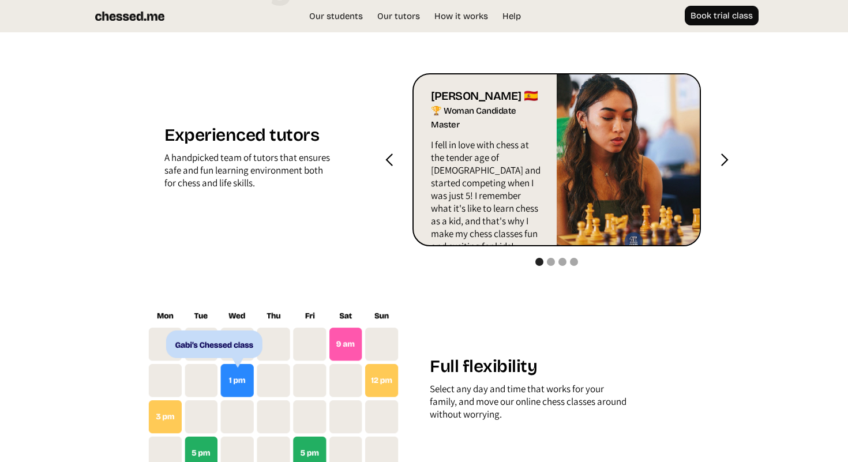 Image resolution: width=848 pixels, height=462 pixels. I want to click on div: carousel, so click(556, 160).